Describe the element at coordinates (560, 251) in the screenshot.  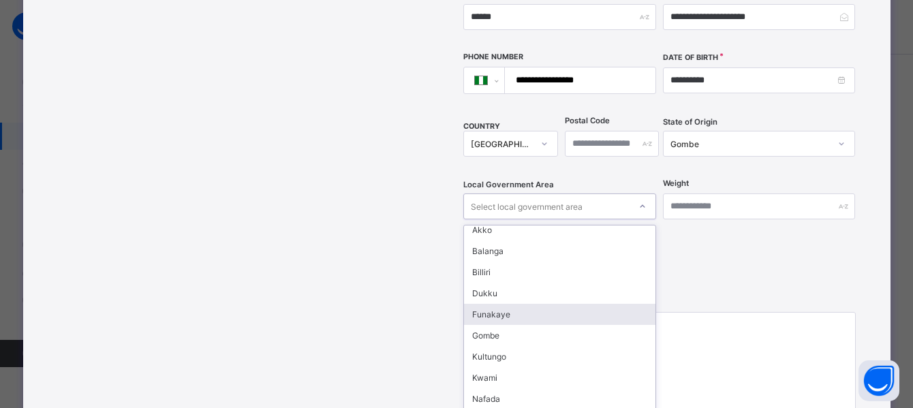
I see `div: Balanga` at that location.